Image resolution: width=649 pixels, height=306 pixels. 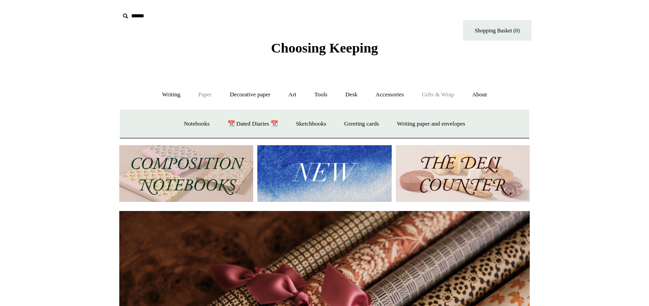 I want to click on a: Notebooks, so click(x=197, y=124).